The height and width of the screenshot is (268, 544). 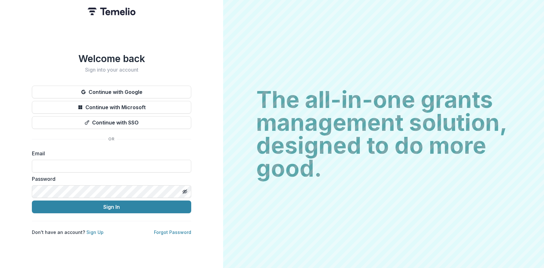 What do you see at coordinates (112, 92) in the screenshot?
I see `button: Continue with Google` at bounding box center [112, 92].